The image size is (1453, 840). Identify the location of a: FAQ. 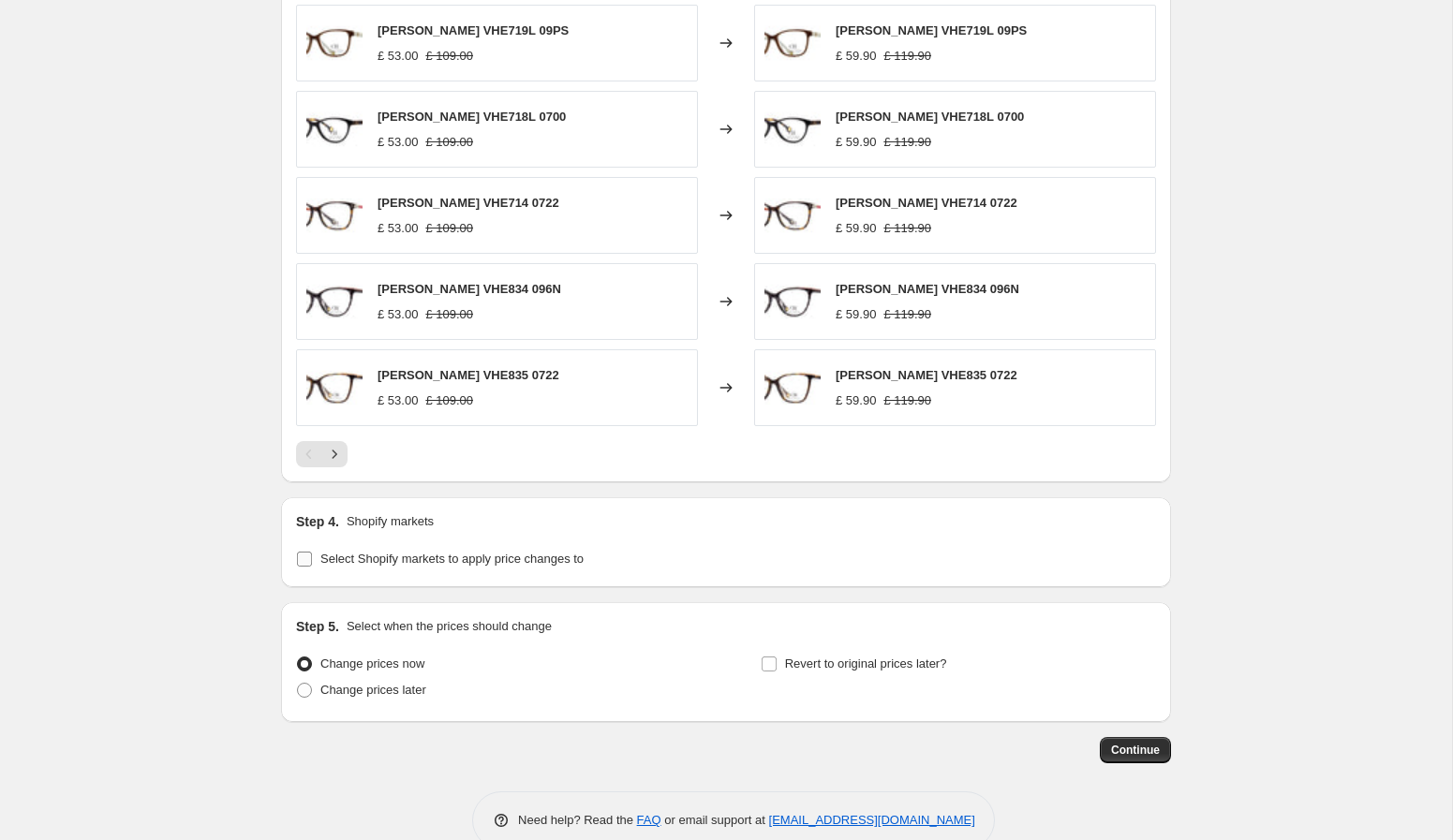
(649, 819).